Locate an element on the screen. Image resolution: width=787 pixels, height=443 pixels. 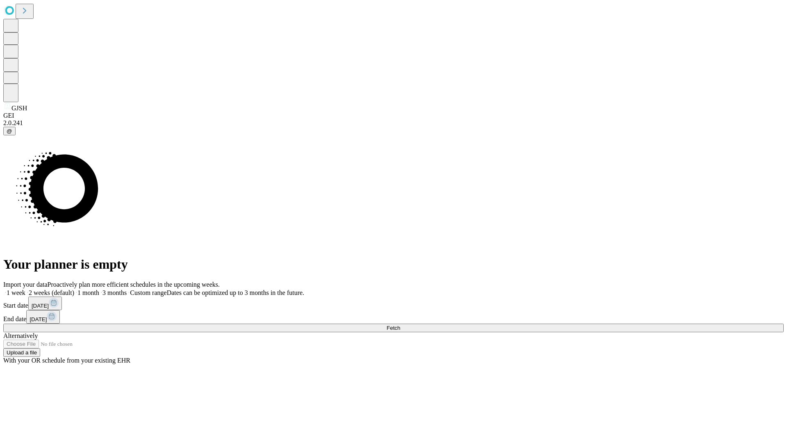
div: End date is located at coordinates (394, 317).